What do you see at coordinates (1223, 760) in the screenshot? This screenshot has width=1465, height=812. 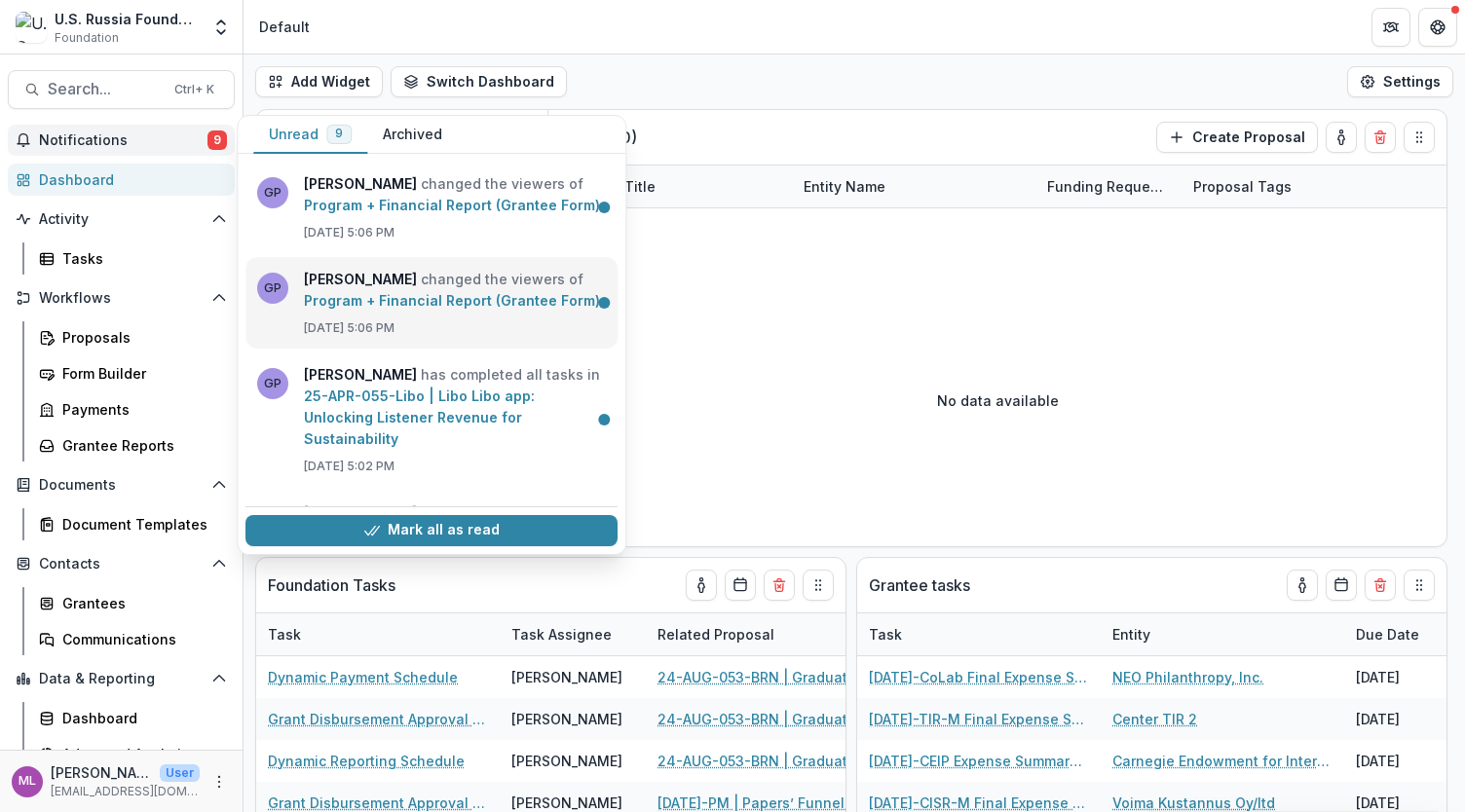 I see `a: Carnegie Endowment for International Peace` at bounding box center [1223, 760].